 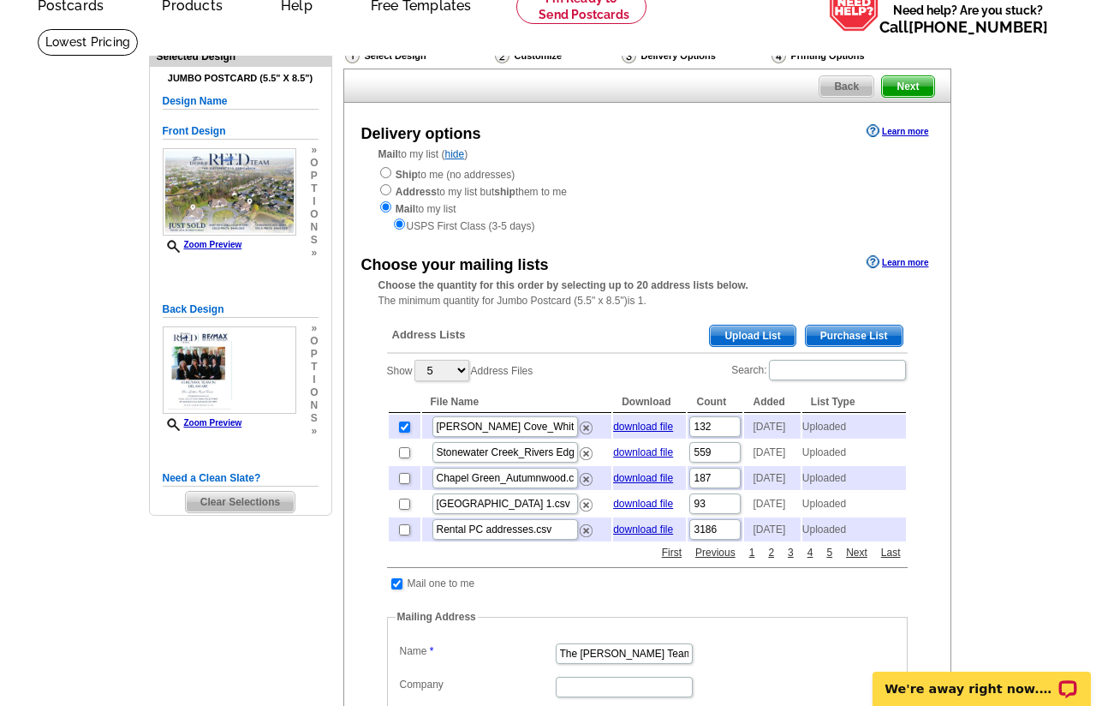 What do you see at coordinates (429, 335) in the screenshot?
I see `span: Address Lists` at bounding box center [429, 335].